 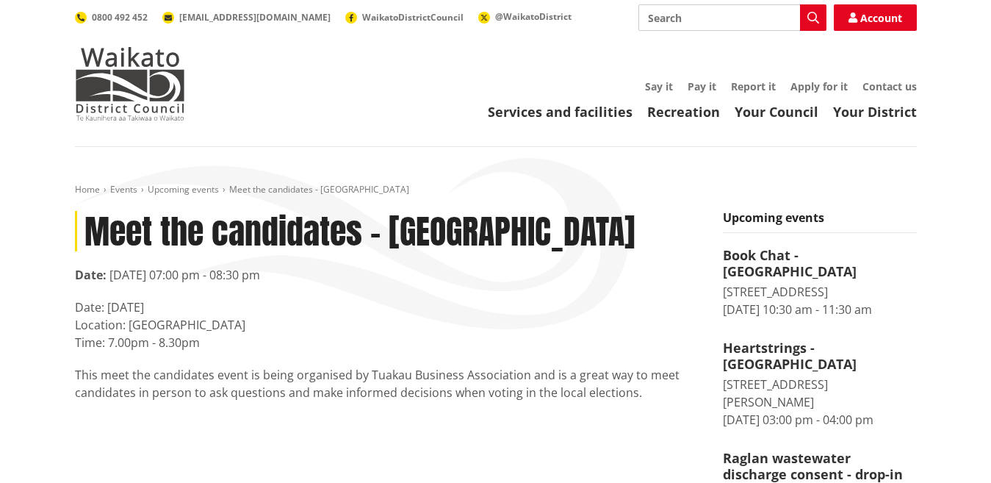 I want to click on h5: Upcoming events, so click(x=820, y=222).